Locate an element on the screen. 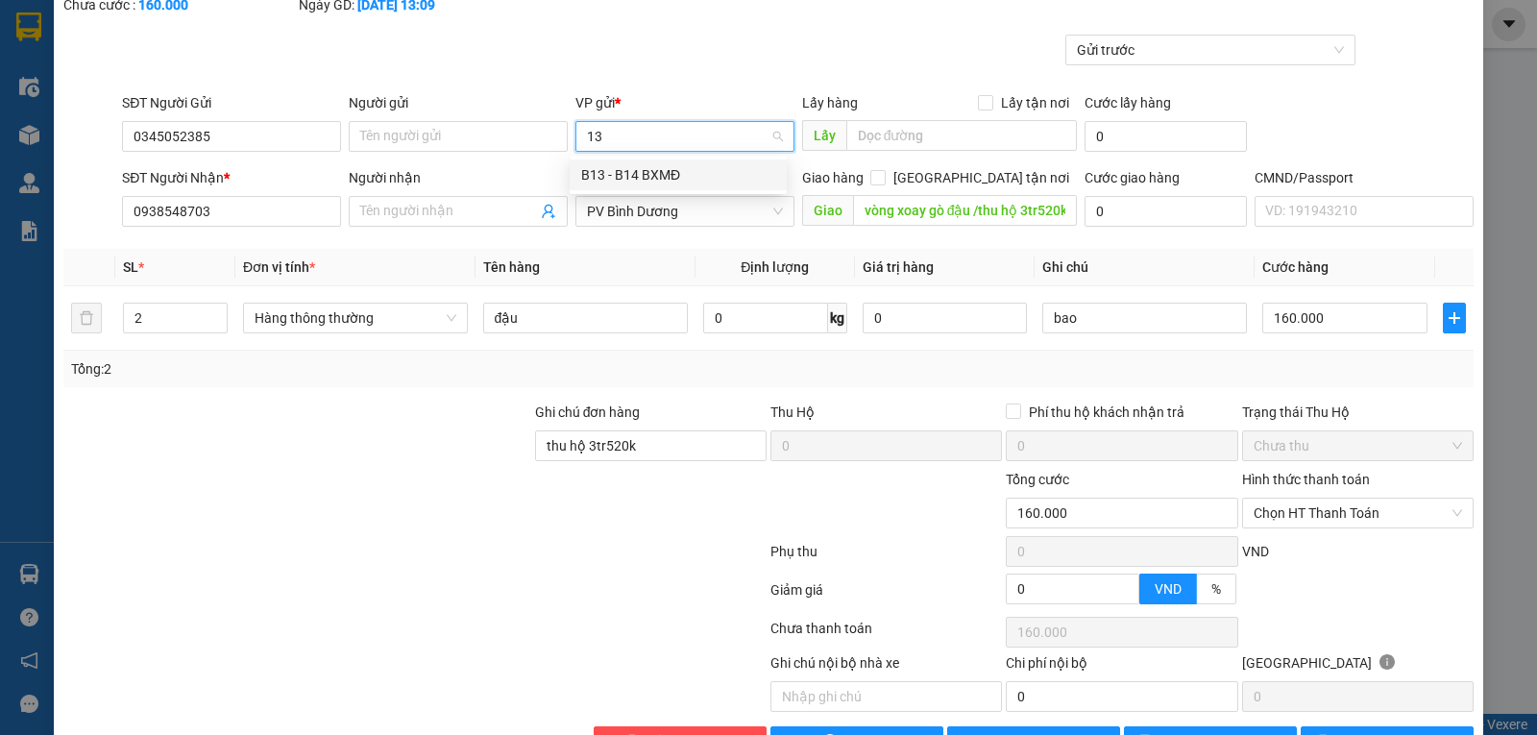  span: Nơi gửi: is located at coordinates (29, 147).